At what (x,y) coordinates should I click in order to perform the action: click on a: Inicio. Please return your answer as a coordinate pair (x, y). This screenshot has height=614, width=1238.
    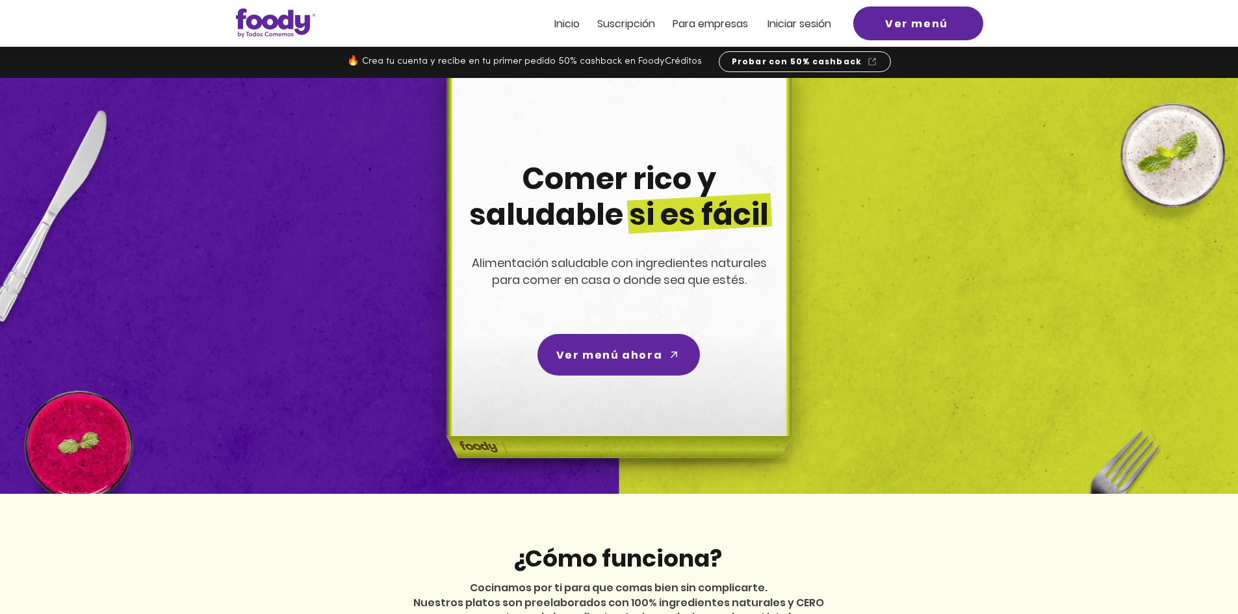
    Looking at the image, I should click on (567, 23).